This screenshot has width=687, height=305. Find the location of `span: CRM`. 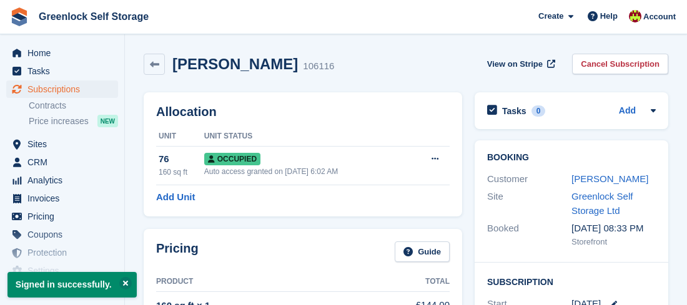

span: CRM is located at coordinates (65, 162).